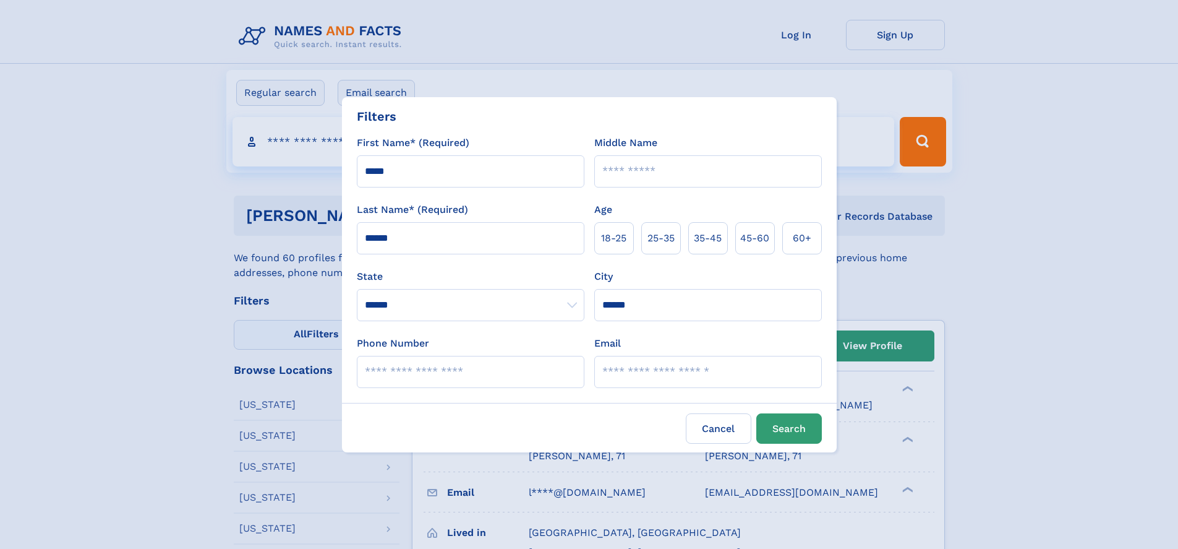 Image resolution: width=1178 pixels, height=549 pixels. Describe the element at coordinates (789, 428) in the screenshot. I see `button: Search` at that location.